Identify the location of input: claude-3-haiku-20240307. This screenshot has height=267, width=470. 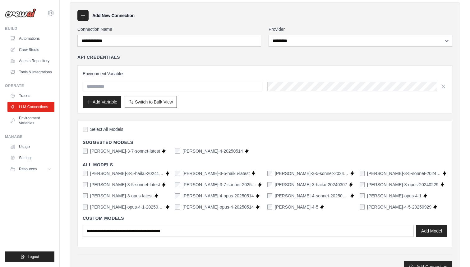
(270, 185).